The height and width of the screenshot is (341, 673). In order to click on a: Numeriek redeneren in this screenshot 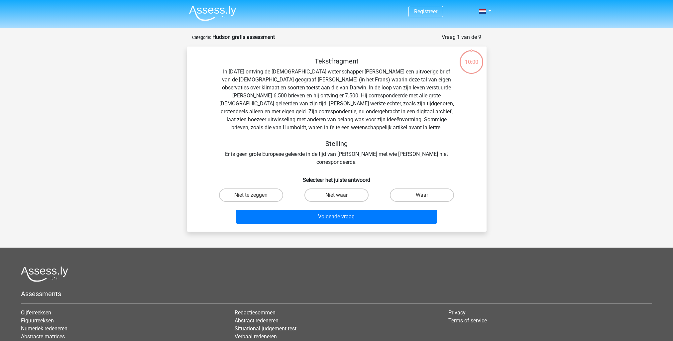, I will do `click(44, 329)`.